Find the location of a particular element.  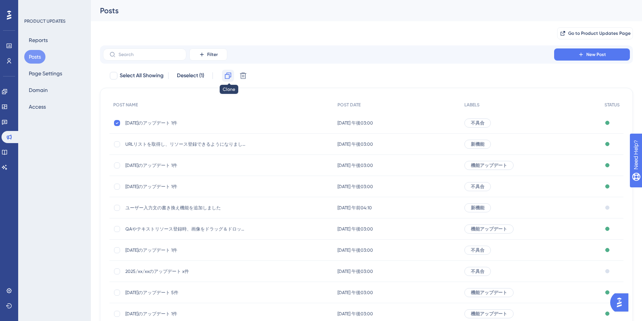

button: Page Settings is located at coordinates (45, 73).